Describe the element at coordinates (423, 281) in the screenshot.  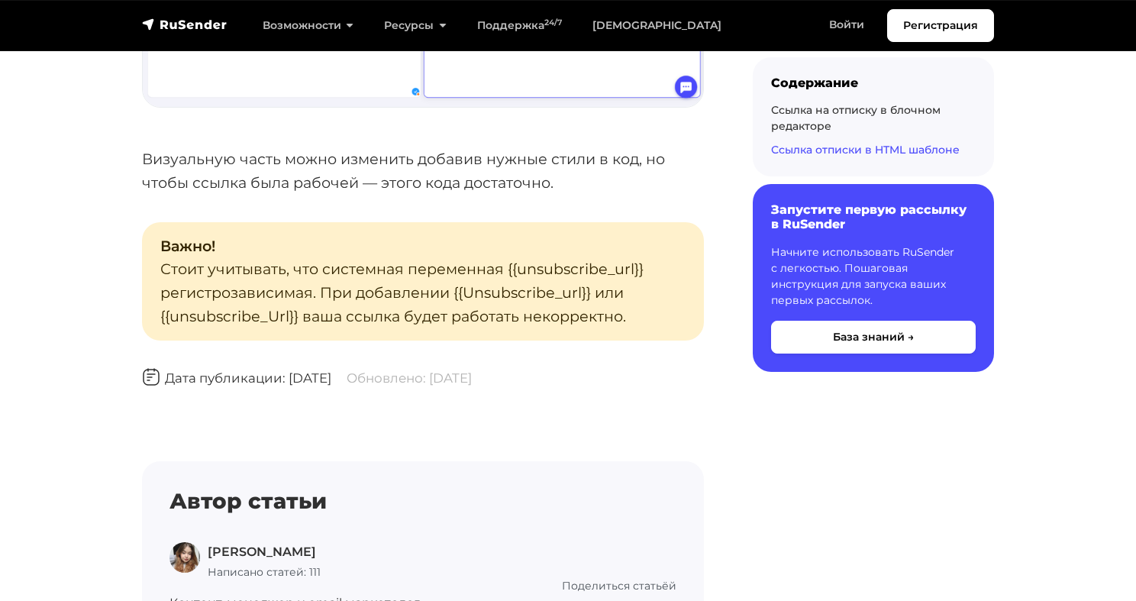
I see `p: Стоит учитывать, что системная переменная {{unsubscribe_url}} регистрозависимая. При добавлении {...` at that location.